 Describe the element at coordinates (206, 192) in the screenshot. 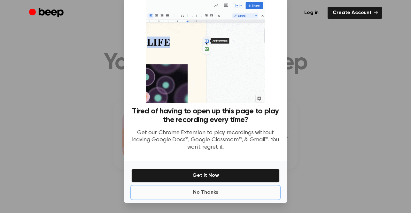

I see `button: No Thanks` at that location.